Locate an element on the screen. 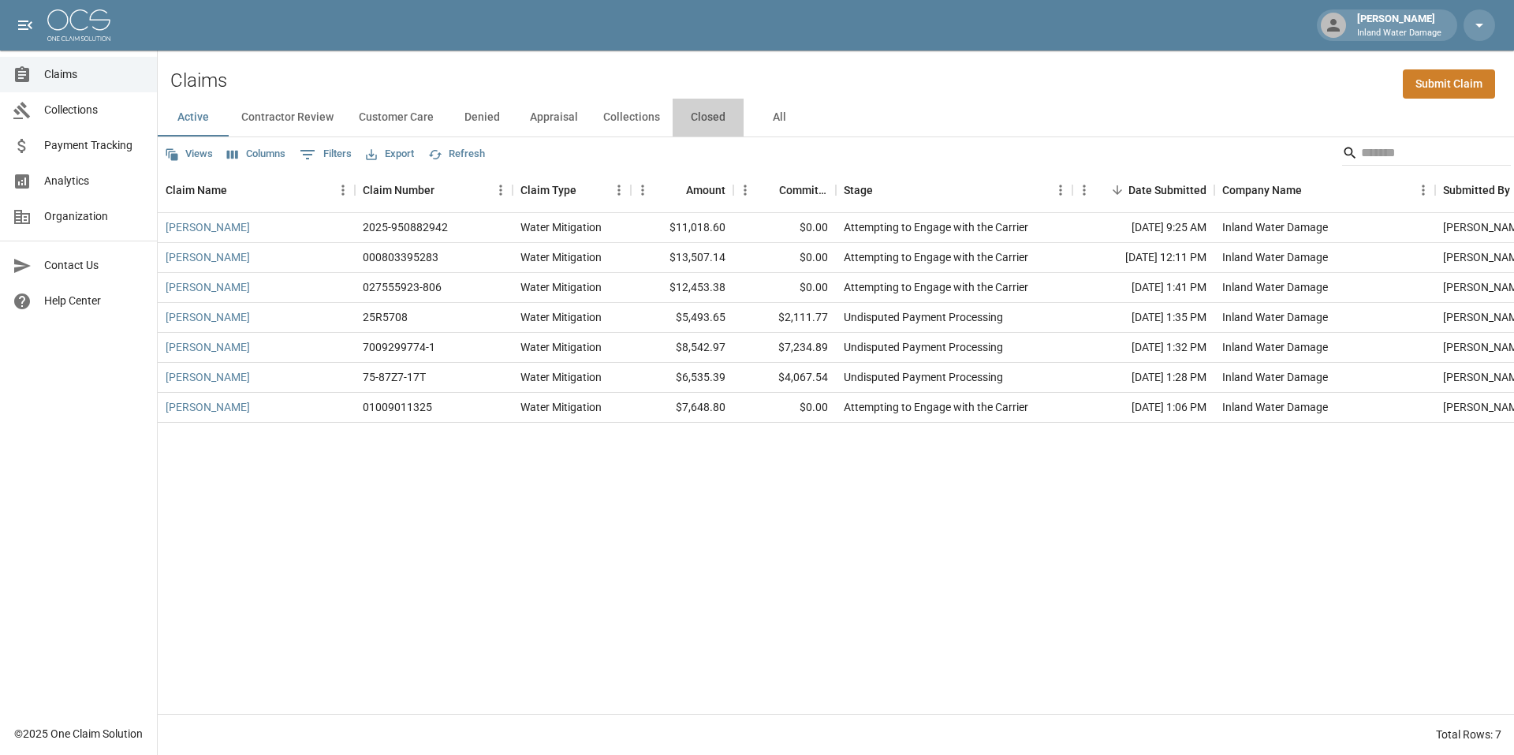 The height and width of the screenshot is (755, 1514). div: 75-87Z7-17T is located at coordinates (394, 377).